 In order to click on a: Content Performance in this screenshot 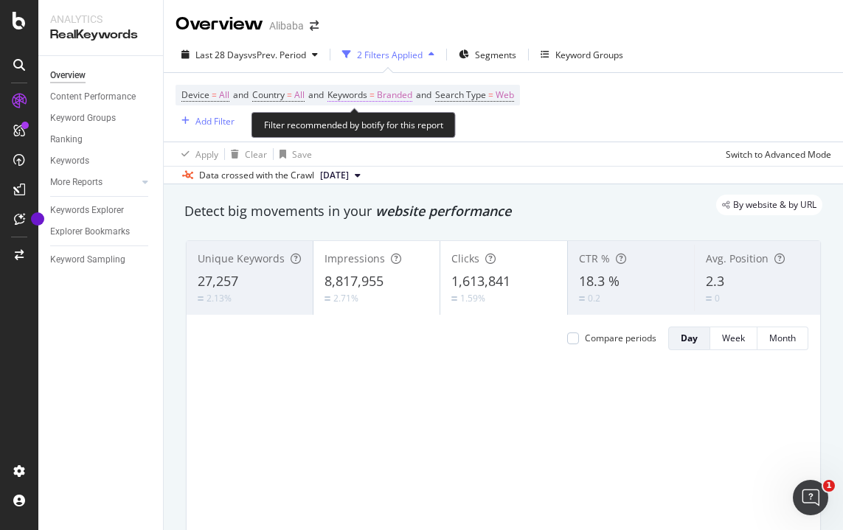, I will do `click(101, 97)`.